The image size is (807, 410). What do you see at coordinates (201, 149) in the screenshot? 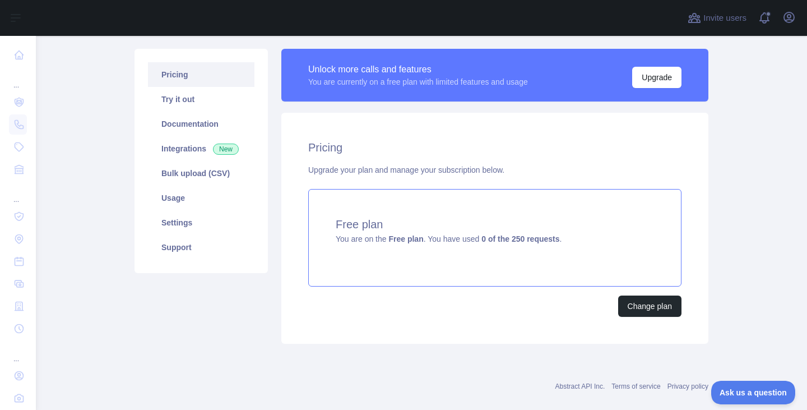
I see `a: Integrations New` at bounding box center [201, 149].